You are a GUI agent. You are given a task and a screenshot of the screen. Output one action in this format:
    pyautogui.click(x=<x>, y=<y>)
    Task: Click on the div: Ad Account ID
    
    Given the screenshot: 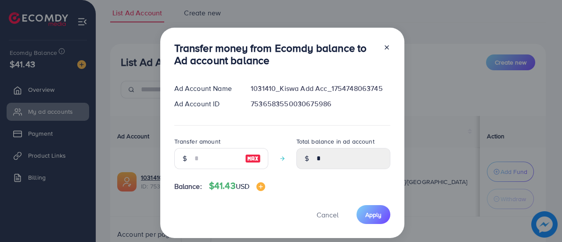 What is the action you would take?
    pyautogui.click(x=206, y=104)
    